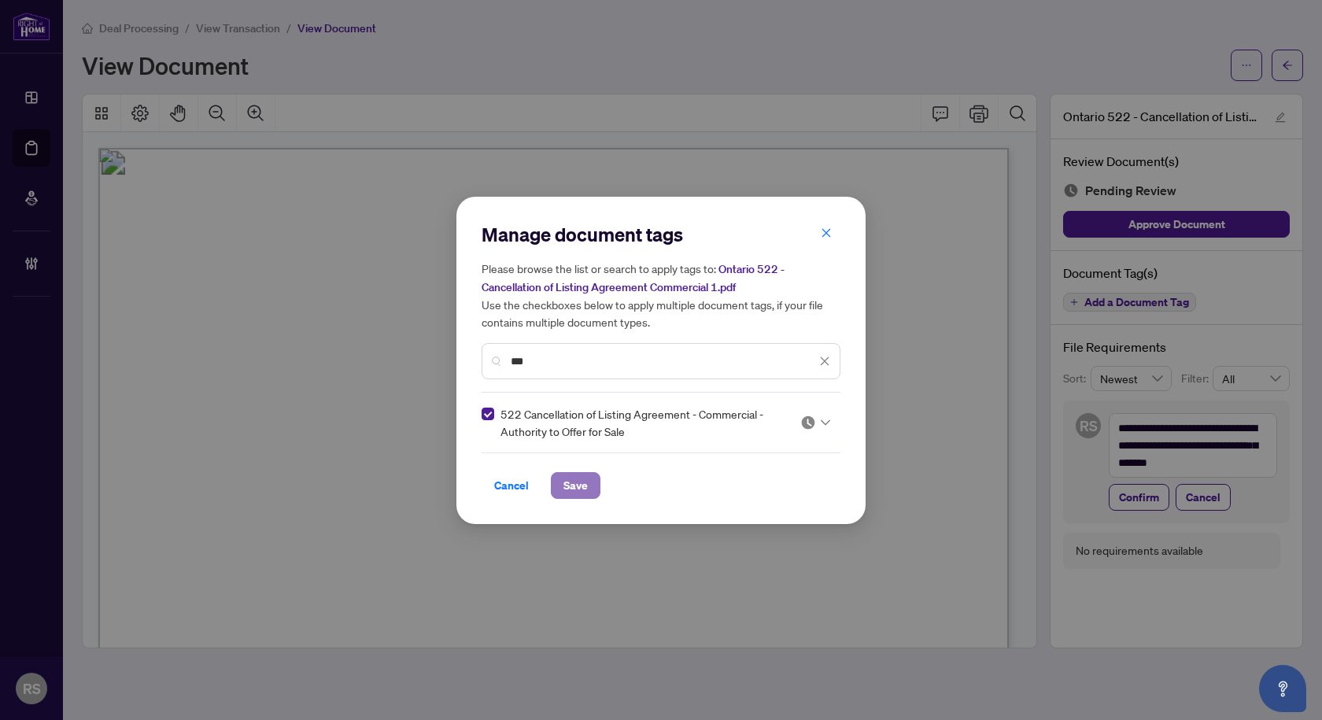 The height and width of the screenshot is (720, 1322). What do you see at coordinates (1283, 688) in the screenshot?
I see `button: Open asap` at bounding box center [1283, 688].